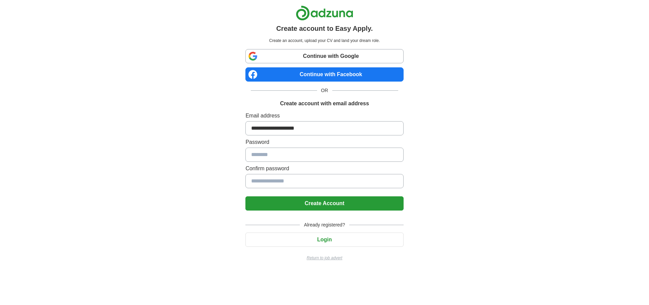  What do you see at coordinates (324, 239) in the screenshot?
I see `button: Login` at bounding box center [324, 239].